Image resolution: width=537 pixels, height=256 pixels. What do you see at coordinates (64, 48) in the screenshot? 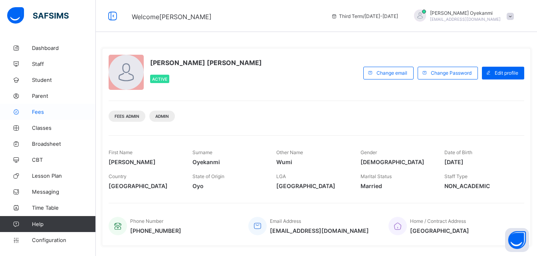
I see `span: Dashboard` at bounding box center [64, 48].